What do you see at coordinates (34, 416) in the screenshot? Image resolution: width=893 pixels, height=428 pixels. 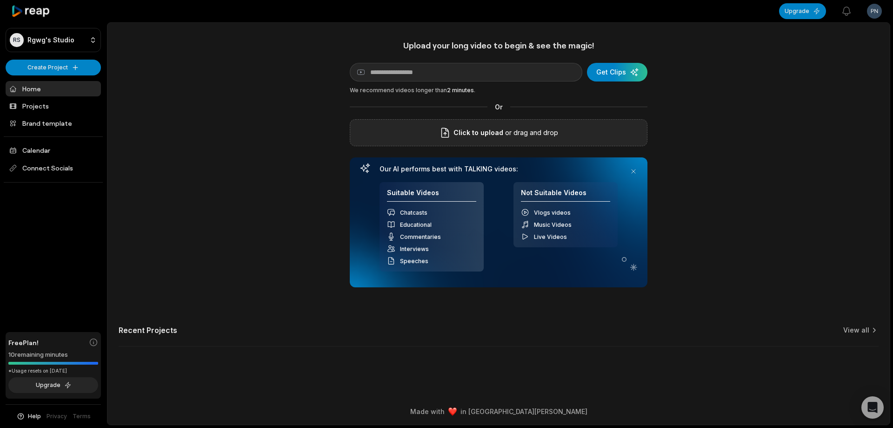 I see `span: Help` at bounding box center [34, 416].